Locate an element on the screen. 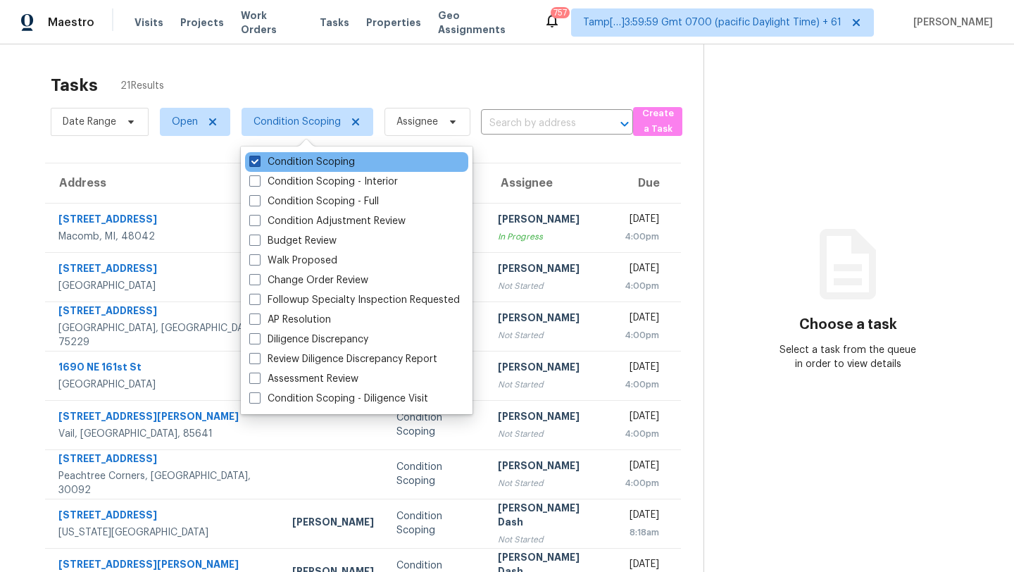  h3: Choose a task is located at coordinates (848, 325).